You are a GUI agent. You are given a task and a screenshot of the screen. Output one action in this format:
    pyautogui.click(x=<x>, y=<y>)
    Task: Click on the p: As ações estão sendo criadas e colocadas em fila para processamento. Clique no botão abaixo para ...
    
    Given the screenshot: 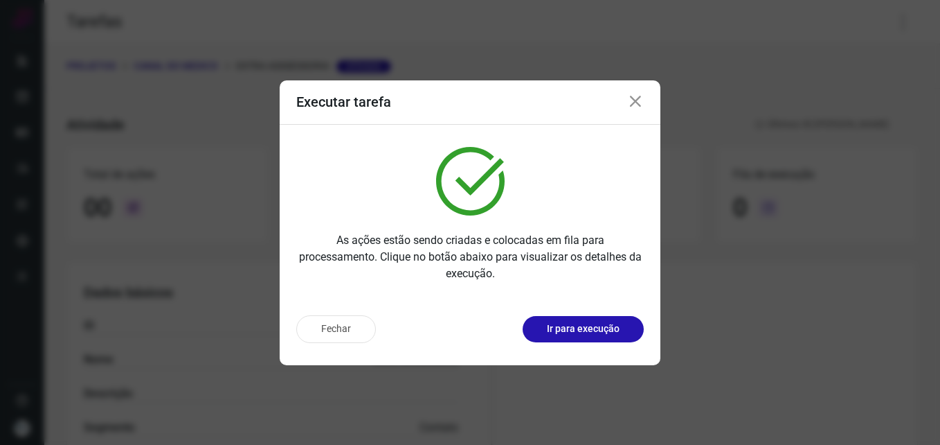 What is the action you would take?
    pyautogui.click(x=470, y=257)
    